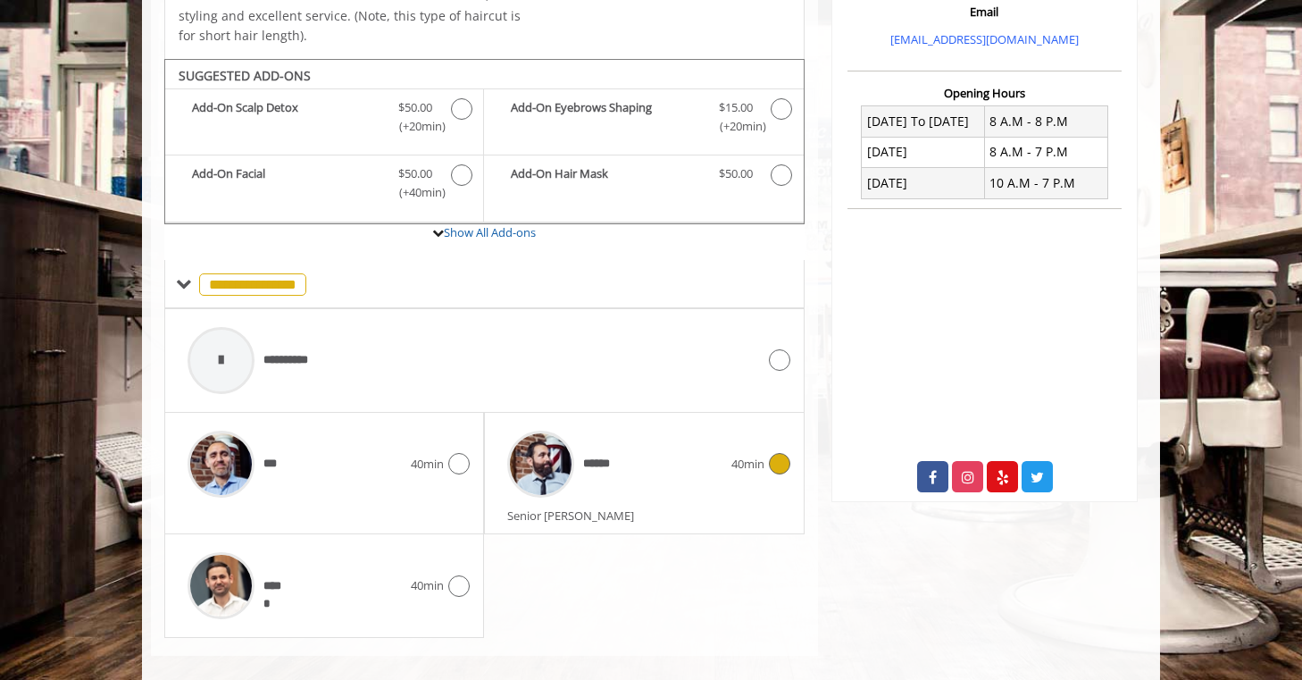  What do you see at coordinates (1046, 183) in the screenshot?
I see `td: 10 A.M - 7 P.M` at bounding box center [1046, 183].